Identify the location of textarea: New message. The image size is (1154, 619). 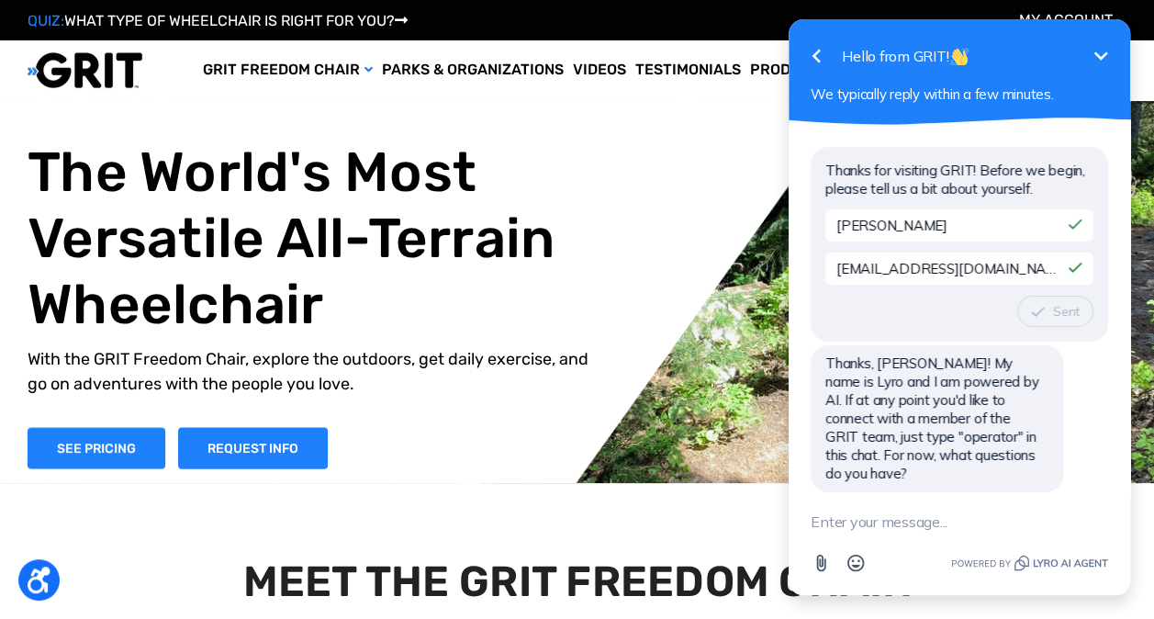
(195, 522).